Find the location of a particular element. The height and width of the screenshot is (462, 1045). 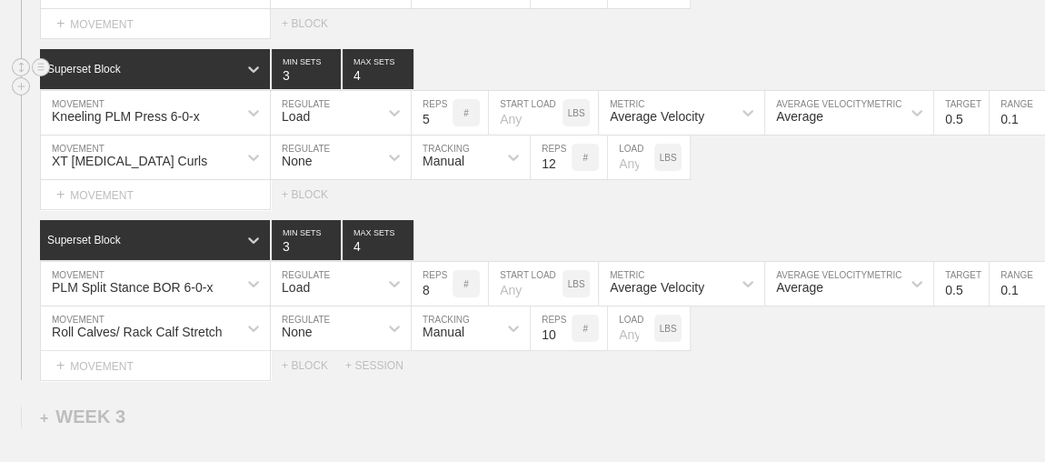

div: Kneeling PLM Press 6-0-x is located at coordinates (125, 116).